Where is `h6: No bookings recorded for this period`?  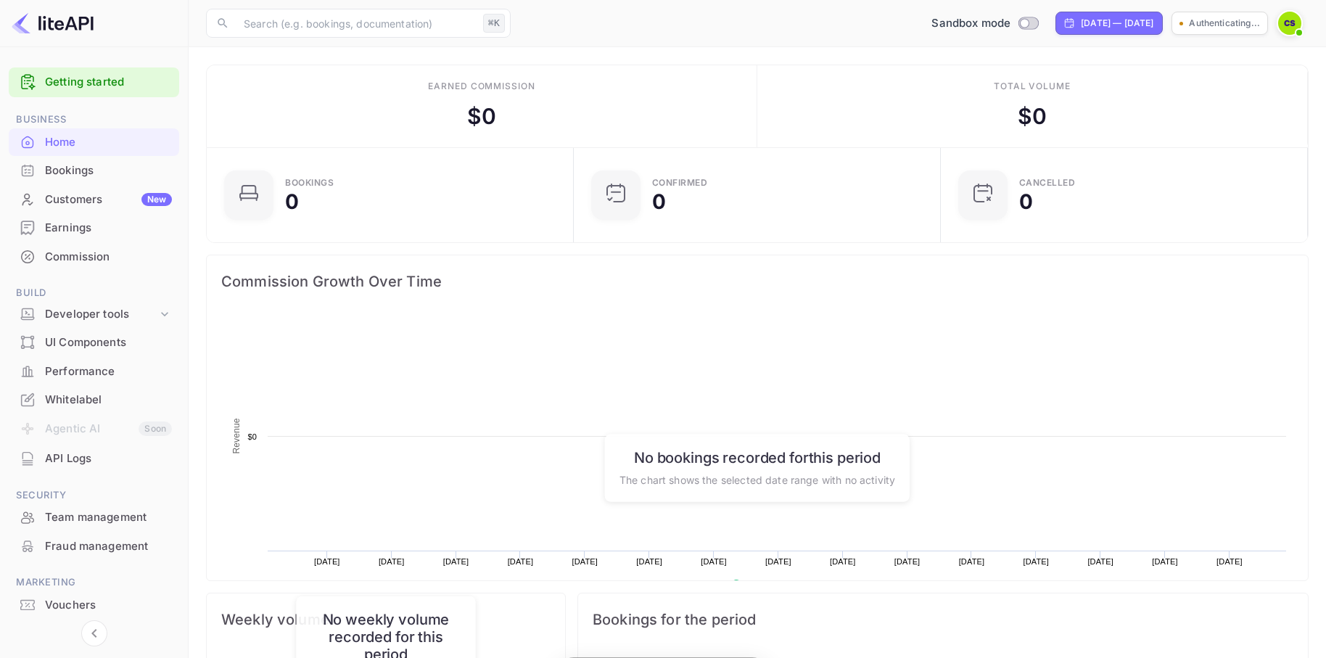
h6: No bookings recorded for this period is located at coordinates (757, 457).